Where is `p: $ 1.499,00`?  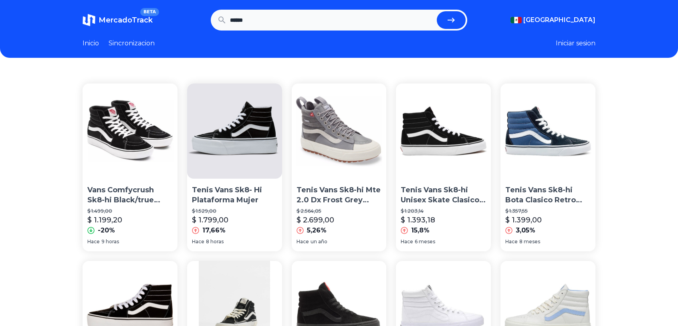
p: $ 1.499,00 is located at coordinates (130, 211).